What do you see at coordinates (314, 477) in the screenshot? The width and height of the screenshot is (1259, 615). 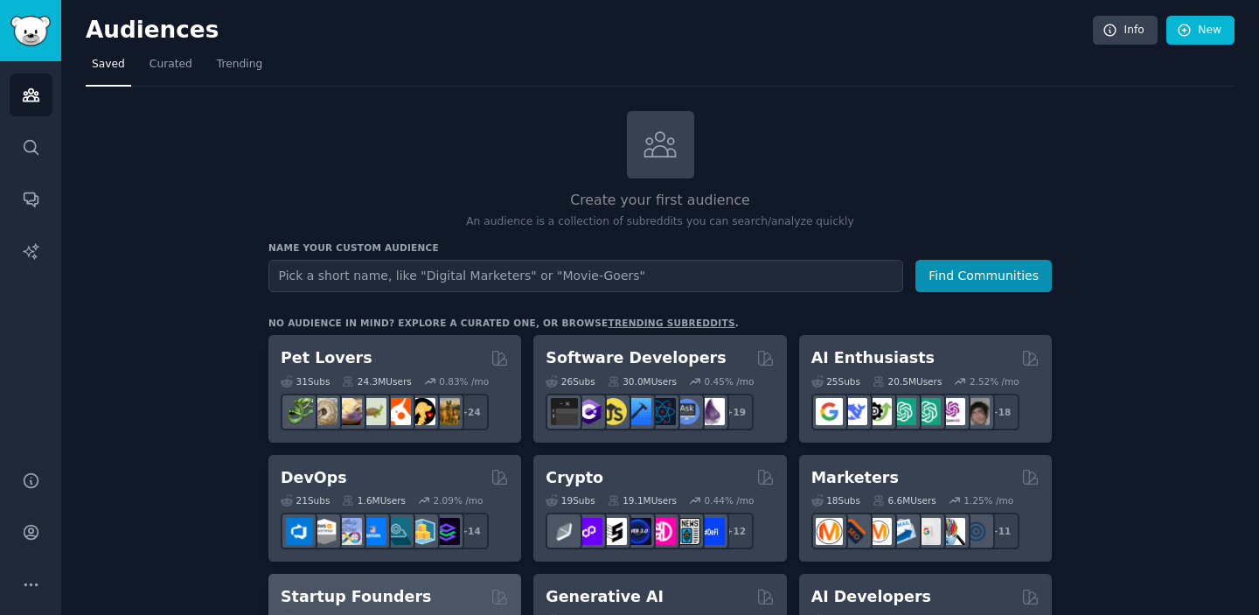 I see `h2: DevOps` at bounding box center [314, 477].